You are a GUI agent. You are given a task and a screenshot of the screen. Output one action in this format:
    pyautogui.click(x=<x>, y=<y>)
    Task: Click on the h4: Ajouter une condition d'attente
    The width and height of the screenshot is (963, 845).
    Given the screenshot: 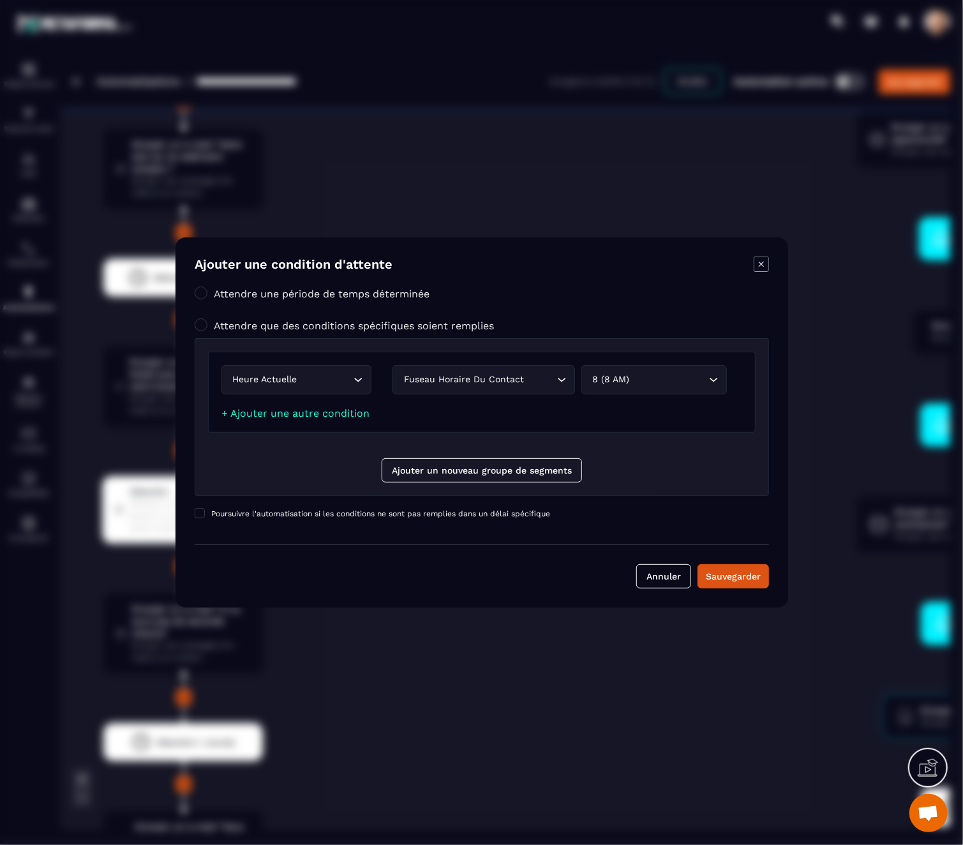 What is the action you would take?
    pyautogui.click(x=293, y=265)
    